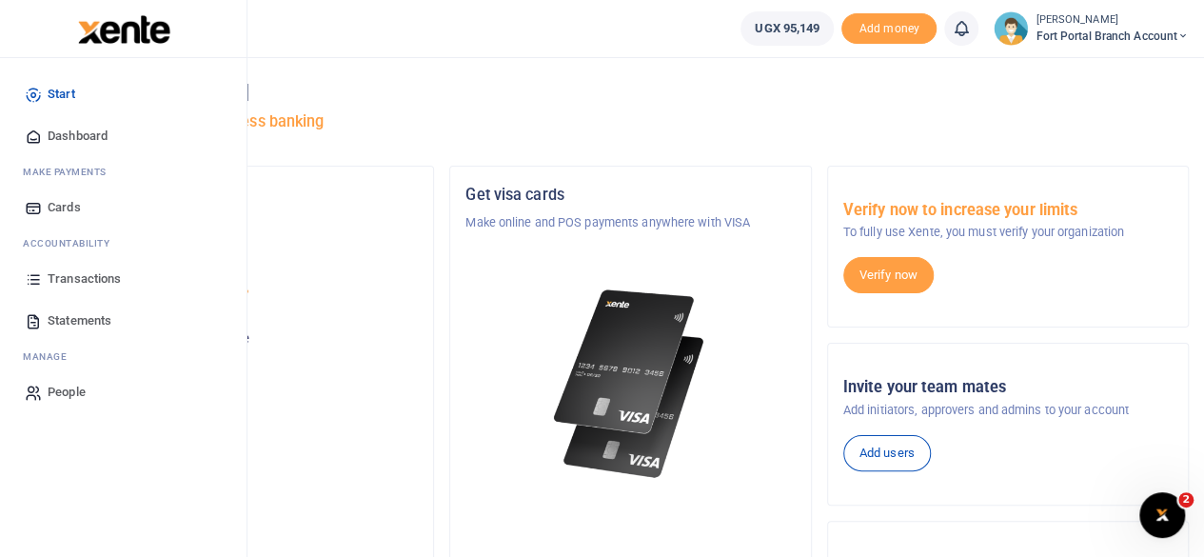 This screenshot has width=1204, height=557. Describe the element at coordinates (124, 29) in the screenshot. I see `img: logo-large` at that location.